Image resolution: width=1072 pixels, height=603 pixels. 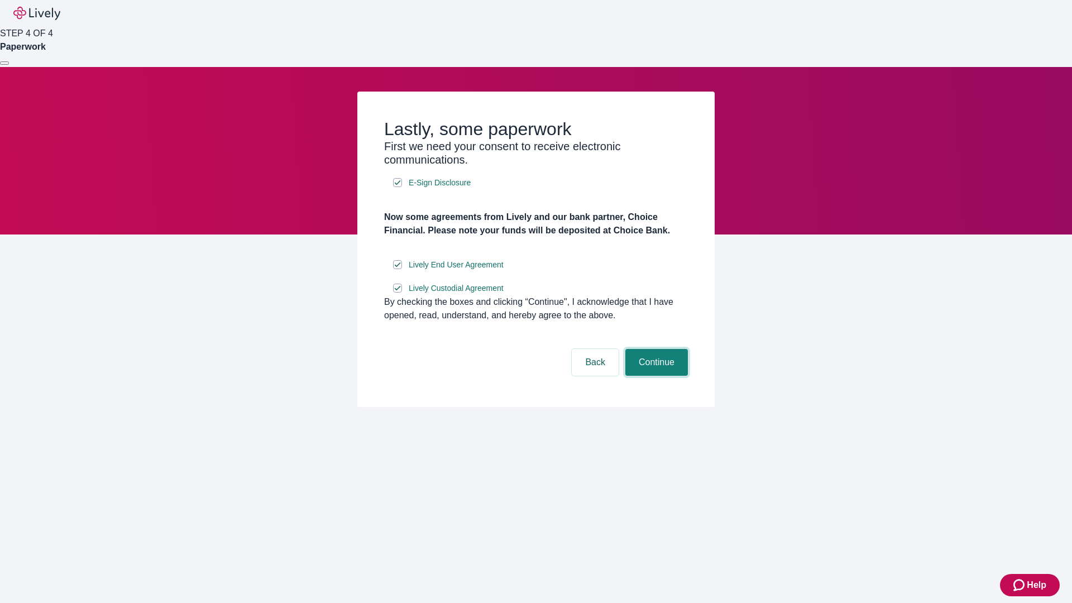 I want to click on span: Lively End User Agreement, so click(x=456, y=265).